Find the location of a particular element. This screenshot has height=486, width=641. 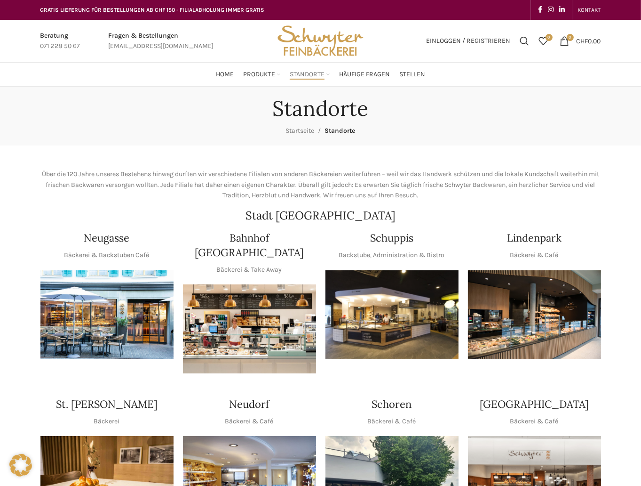

img: Neugasse is located at coordinates (107, 314).